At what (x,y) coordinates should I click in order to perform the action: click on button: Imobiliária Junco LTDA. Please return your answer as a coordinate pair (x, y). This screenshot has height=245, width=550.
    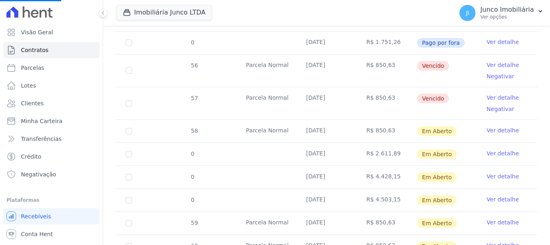
    Looking at the image, I should click on (164, 12).